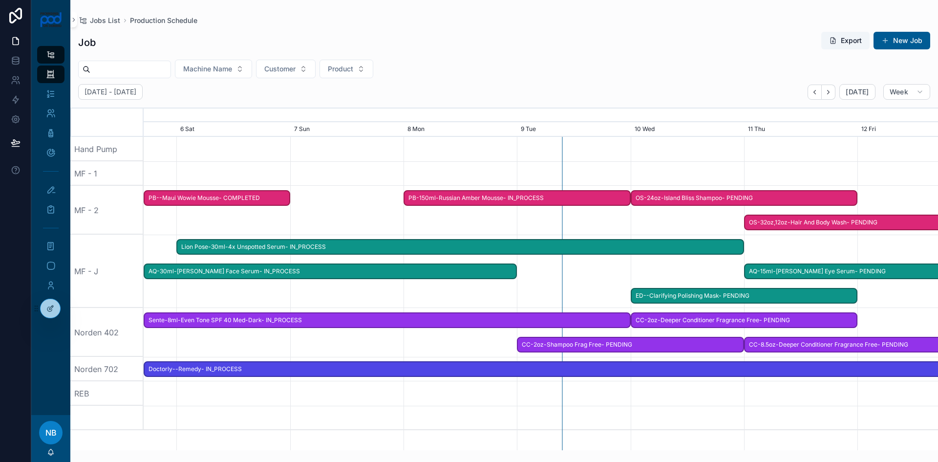 Image resolution: width=938 pixels, height=462 pixels. What do you see at coordinates (801, 129) in the screenshot?
I see `div: 11 Thu` at bounding box center [801, 129].